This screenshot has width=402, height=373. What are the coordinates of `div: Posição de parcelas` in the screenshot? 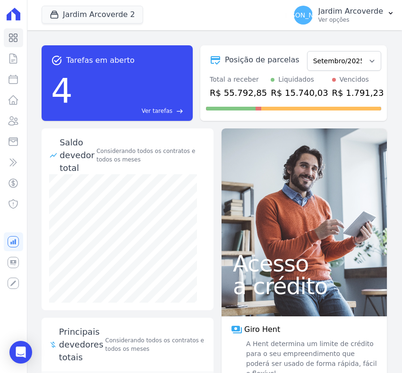 It's located at (262, 60).